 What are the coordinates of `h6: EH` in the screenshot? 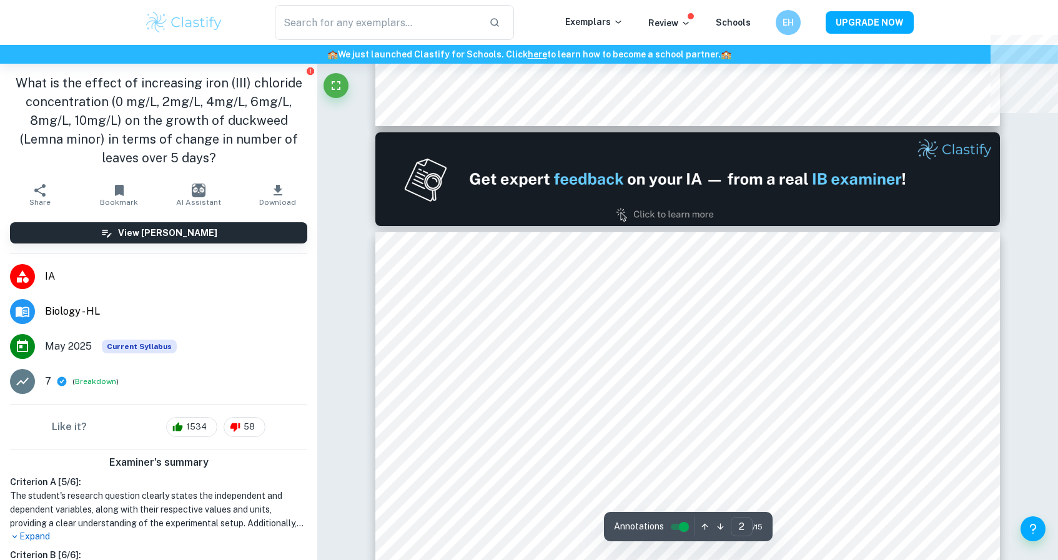 It's located at (788, 22).